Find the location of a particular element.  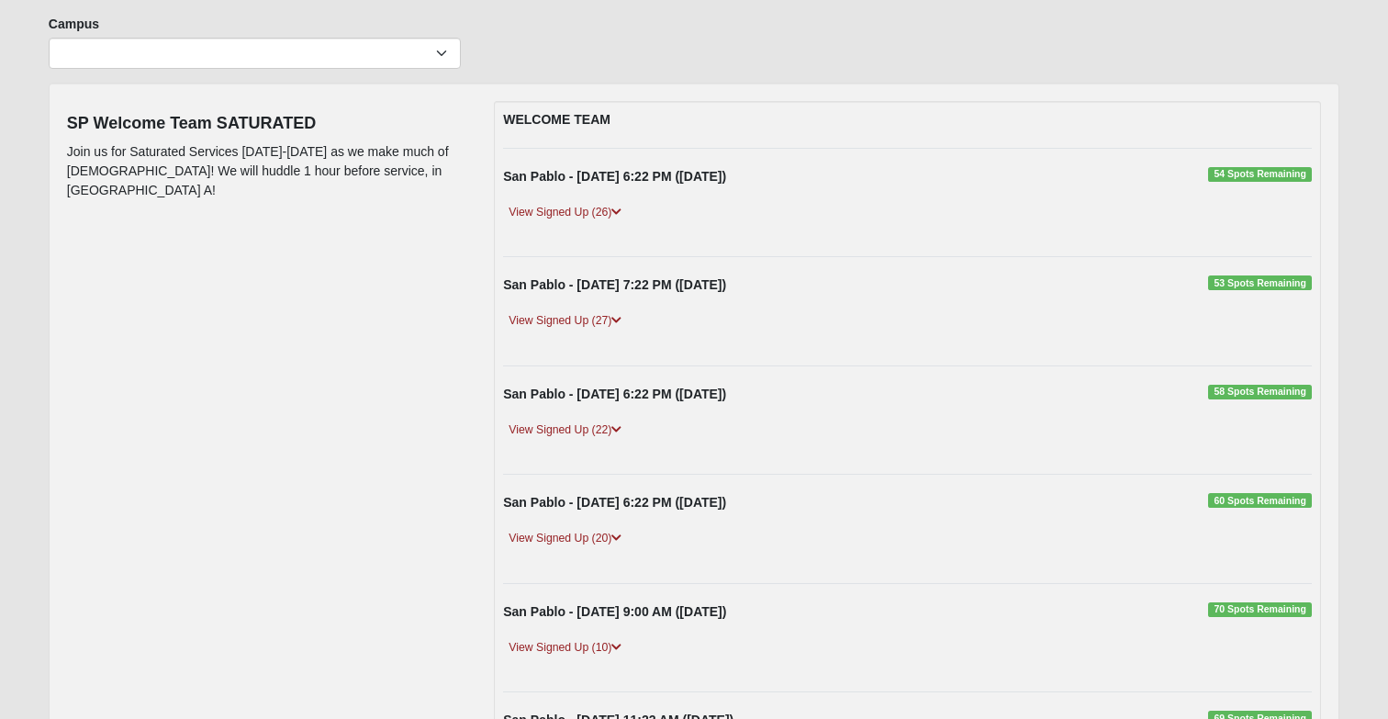

span: 53 Spots Remaining is located at coordinates (1259, 283).